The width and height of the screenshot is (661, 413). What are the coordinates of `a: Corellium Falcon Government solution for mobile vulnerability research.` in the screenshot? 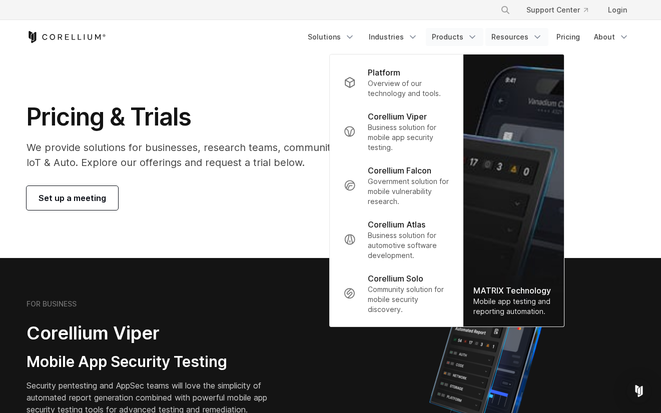 It's located at (396, 186).